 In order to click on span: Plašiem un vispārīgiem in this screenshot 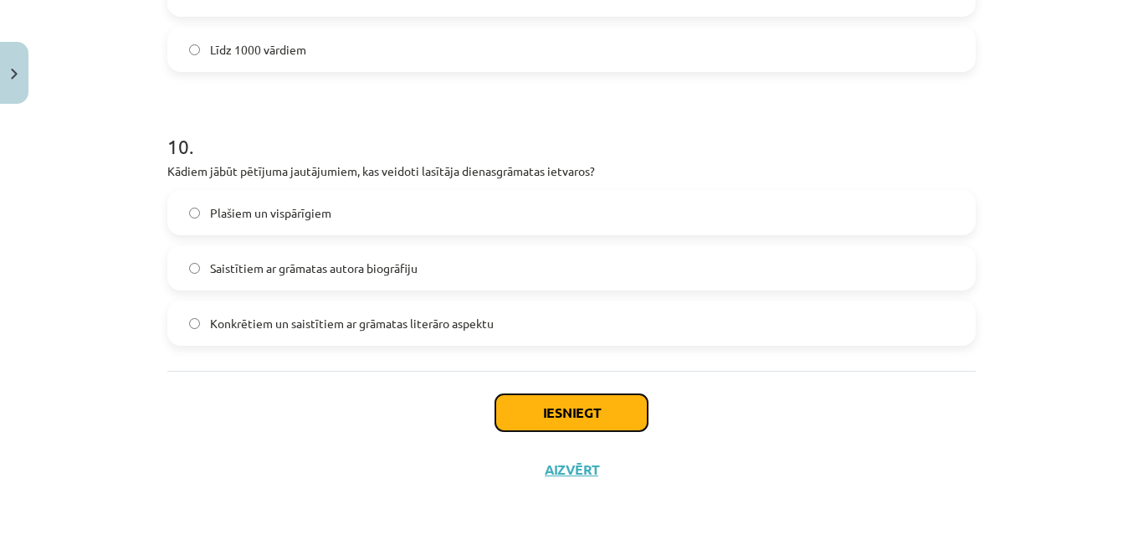, I will do `click(270, 213)`.